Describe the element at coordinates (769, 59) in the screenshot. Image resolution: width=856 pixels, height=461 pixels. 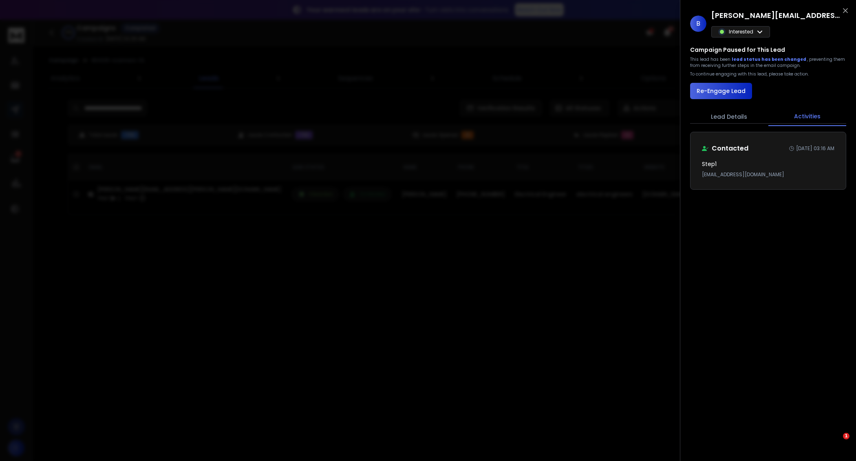
I see `span: lead status has been changed` at that location.